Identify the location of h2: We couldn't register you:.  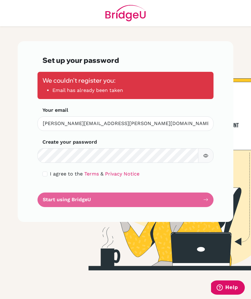
(126, 81).